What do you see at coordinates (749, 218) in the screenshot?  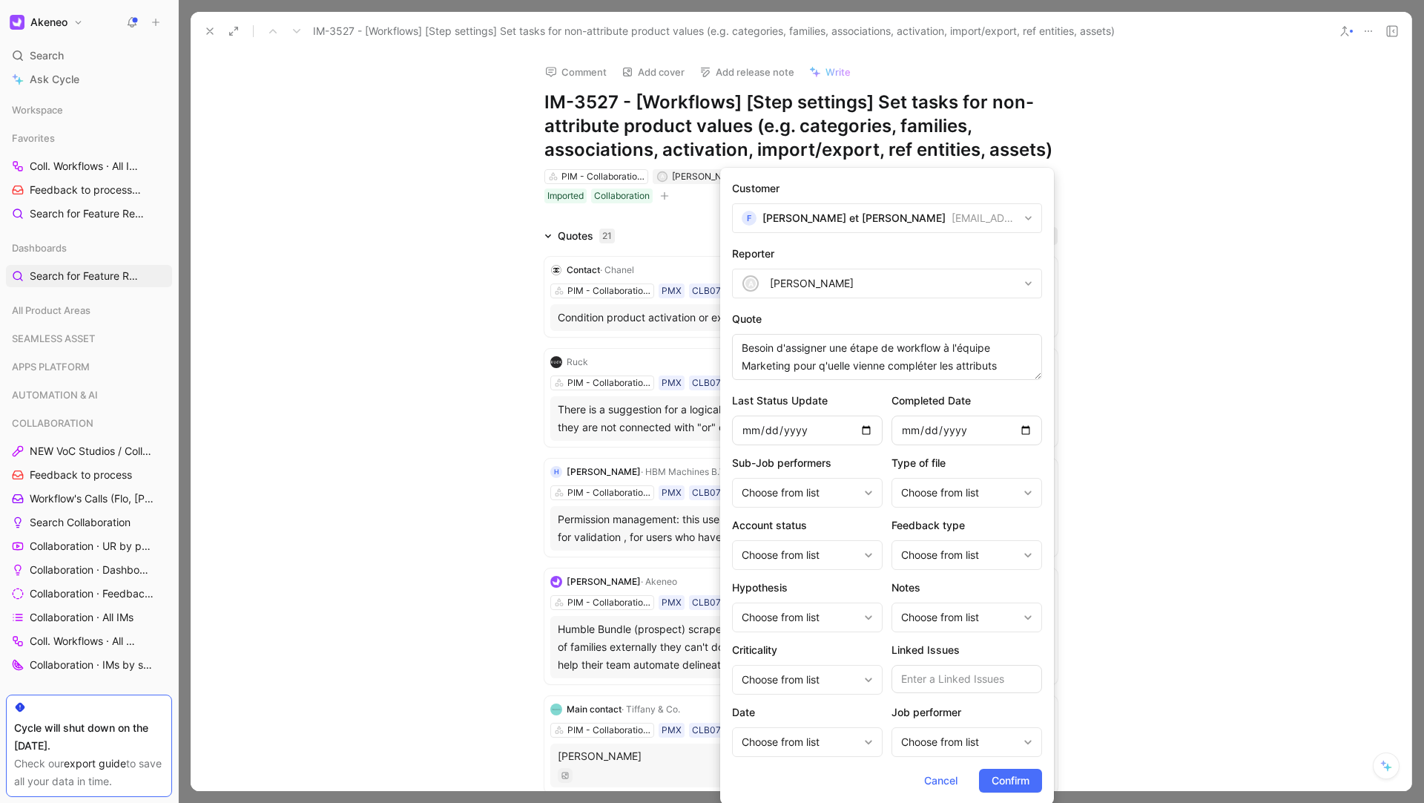 I see `div: F` at bounding box center [749, 218].